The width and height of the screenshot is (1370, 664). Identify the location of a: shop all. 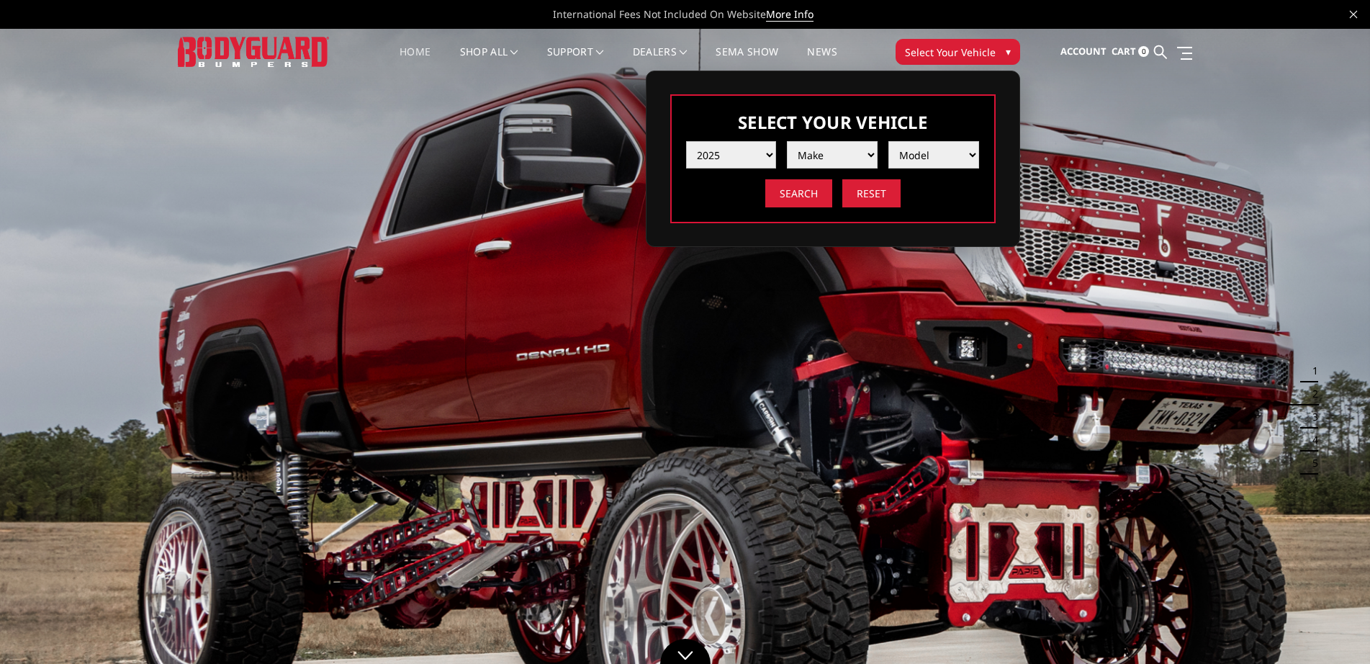
(489, 60).